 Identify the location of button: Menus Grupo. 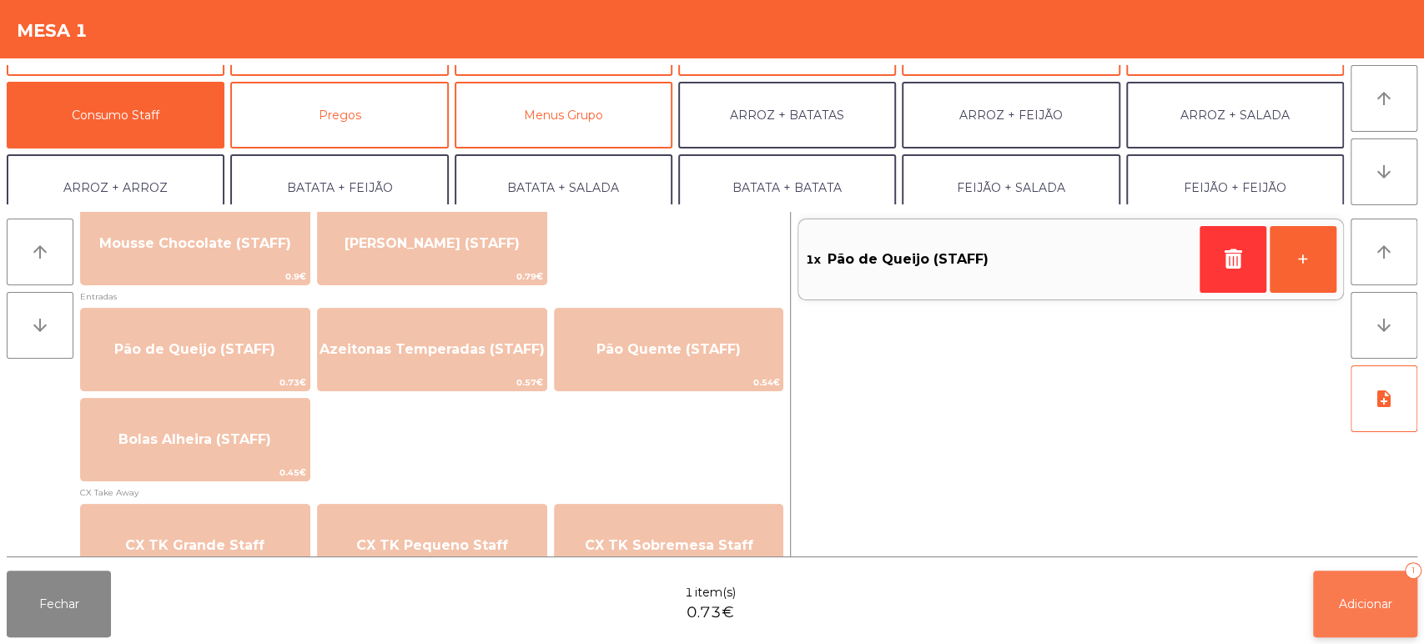
(563, 115).